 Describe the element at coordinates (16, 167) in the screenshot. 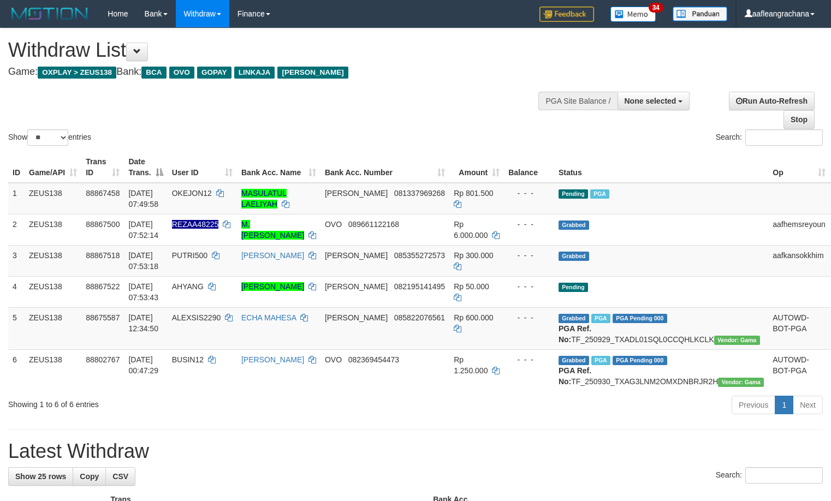

I see `th: ID` at that location.